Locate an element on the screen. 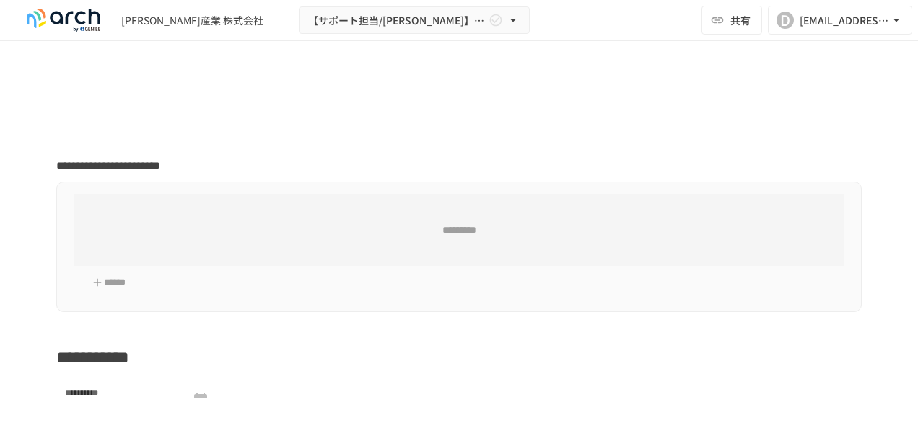 This screenshot has height=428, width=918. span: 共有 is located at coordinates (740, 20).